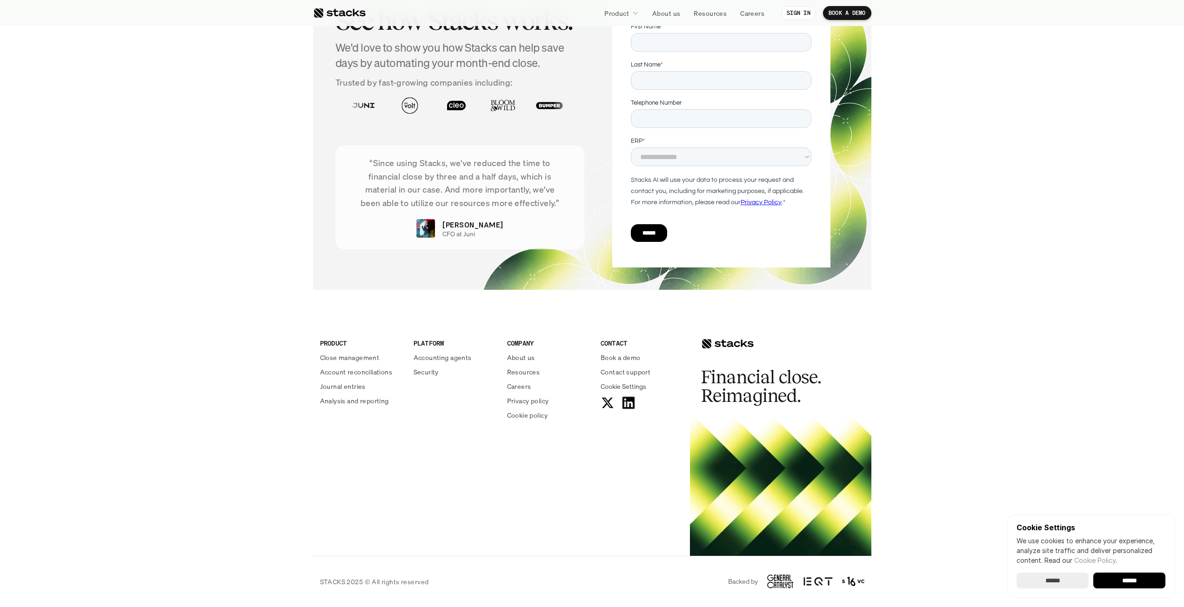  I want to click on p: PLATFORM, so click(455, 343).